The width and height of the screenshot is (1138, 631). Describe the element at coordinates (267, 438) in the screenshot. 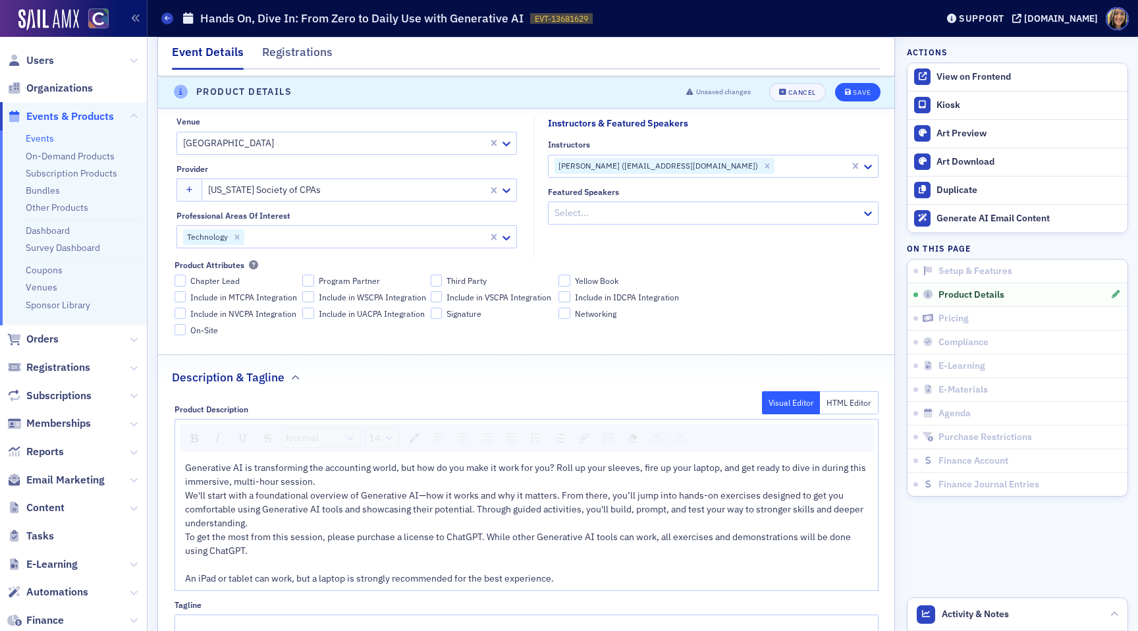

I see `div: Strikethrough` at that location.